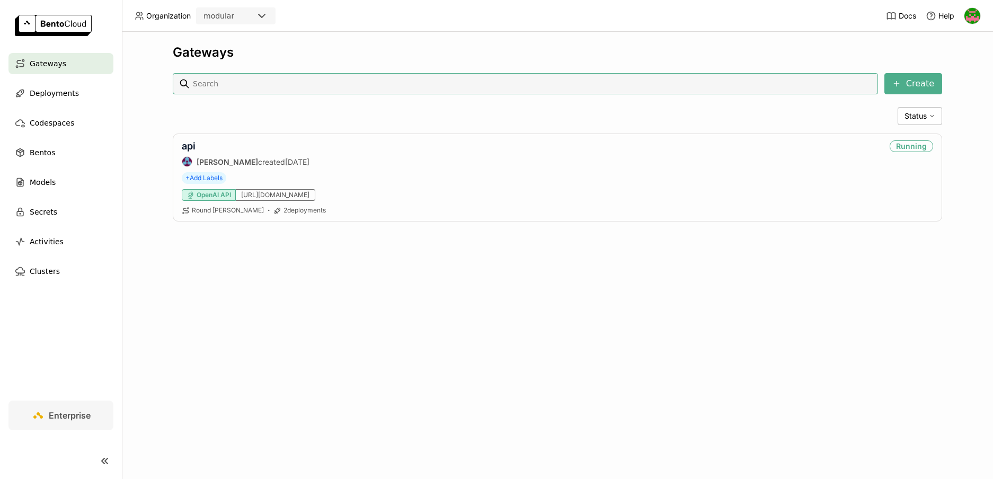 The image size is (993, 479). I want to click on div: Help, so click(940, 16).